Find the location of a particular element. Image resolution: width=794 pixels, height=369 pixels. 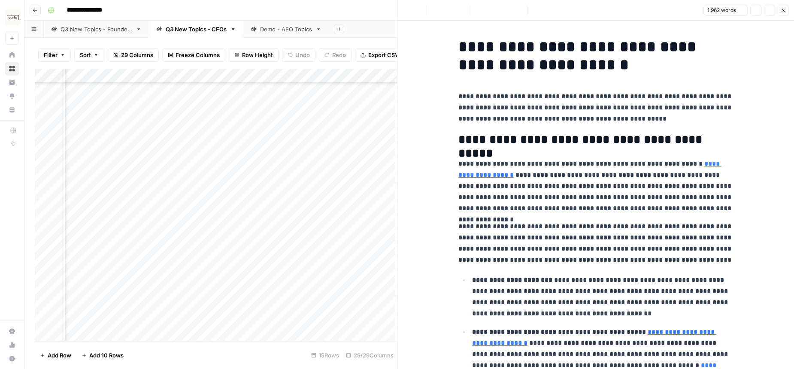

span: Row Height is located at coordinates (257, 55).